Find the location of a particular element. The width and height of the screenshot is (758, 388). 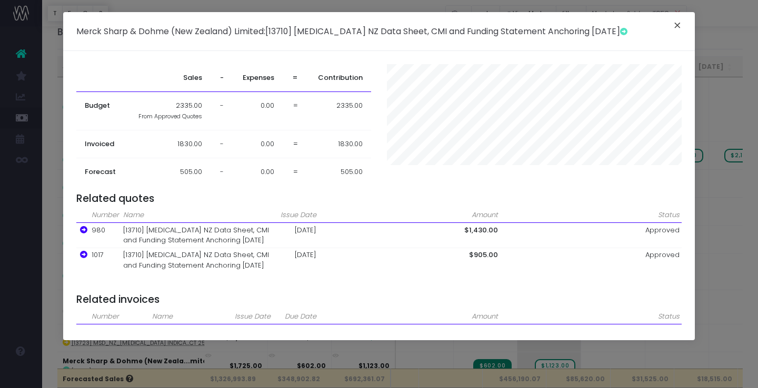

th: Expenses is located at coordinates (257, 78).